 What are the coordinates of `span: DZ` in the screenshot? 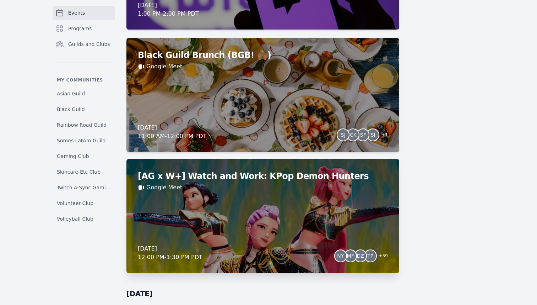 It's located at (360, 256).